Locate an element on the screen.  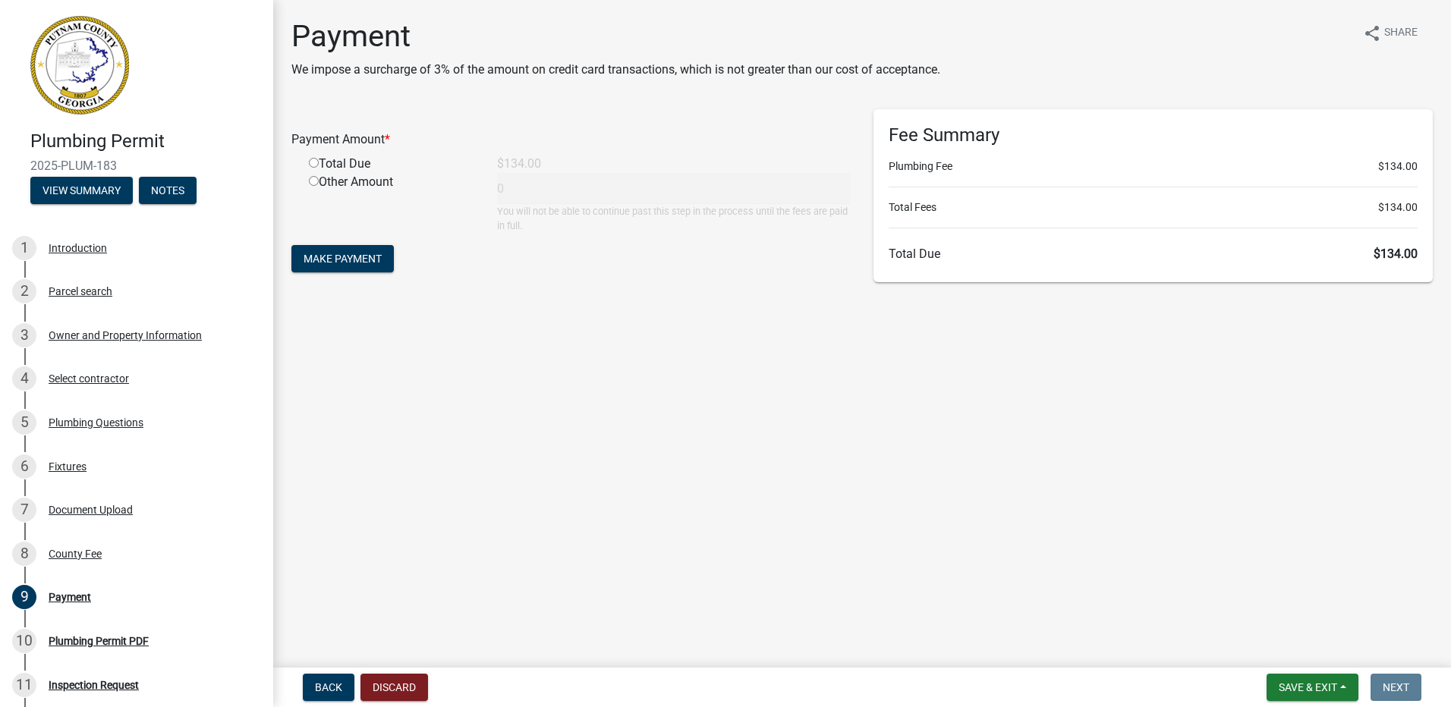
h6: Total Due is located at coordinates (1153, 253).